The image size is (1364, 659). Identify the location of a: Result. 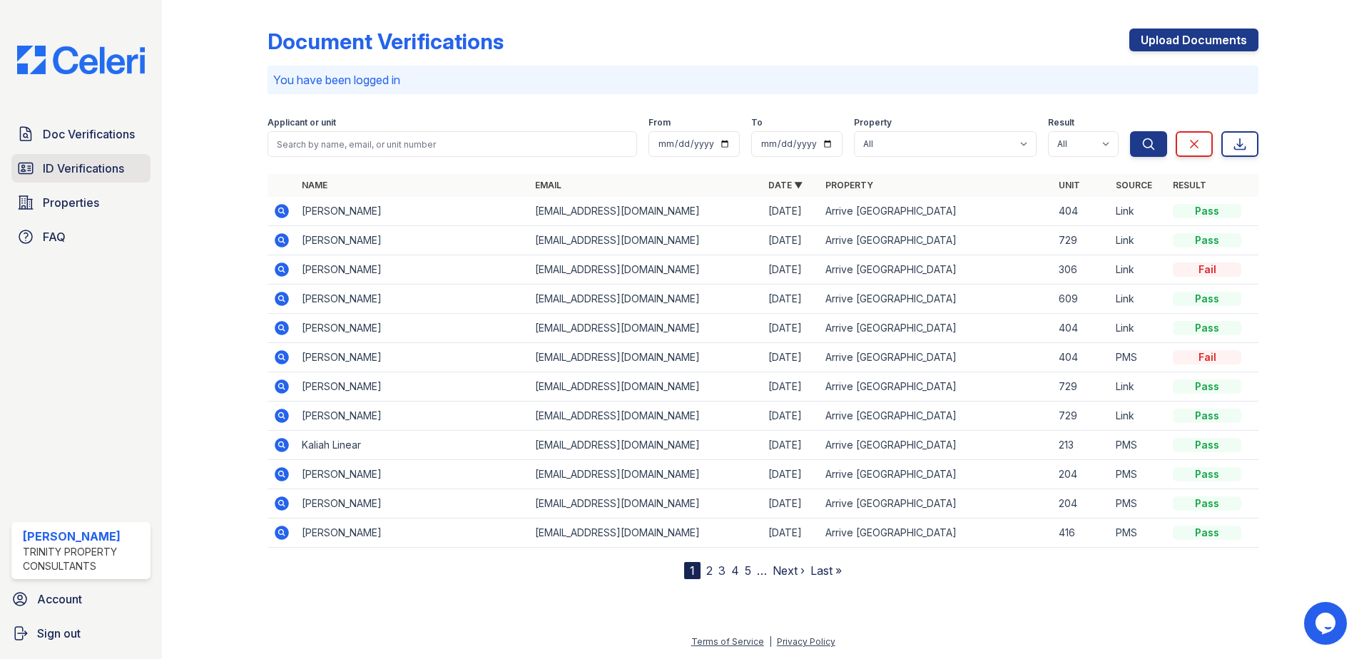
(1190, 185).